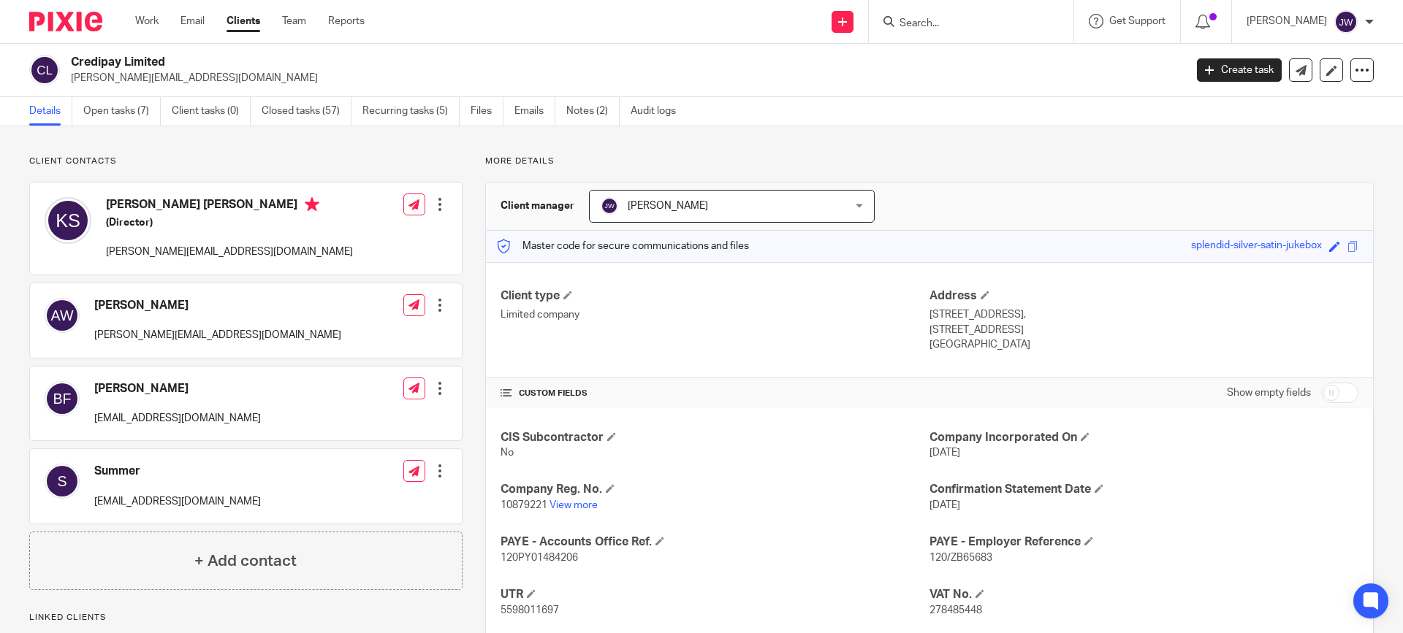 The height and width of the screenshot is (633, 1403). I want to click on h4: CUSTOM FIELDS, so click(715, 394).